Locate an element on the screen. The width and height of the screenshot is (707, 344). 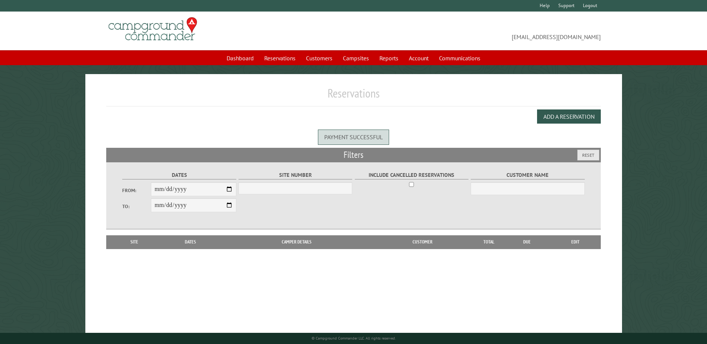
a: Account is located at coordinates (419, 58).